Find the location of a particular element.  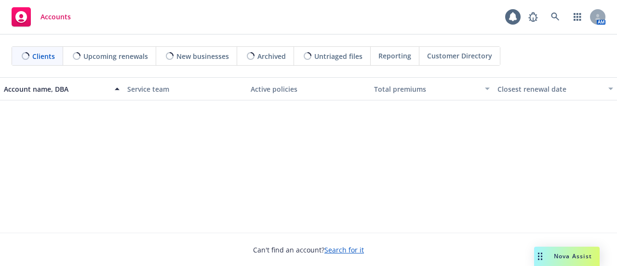

span: Customer Directory is located at coordinates (459, 55).